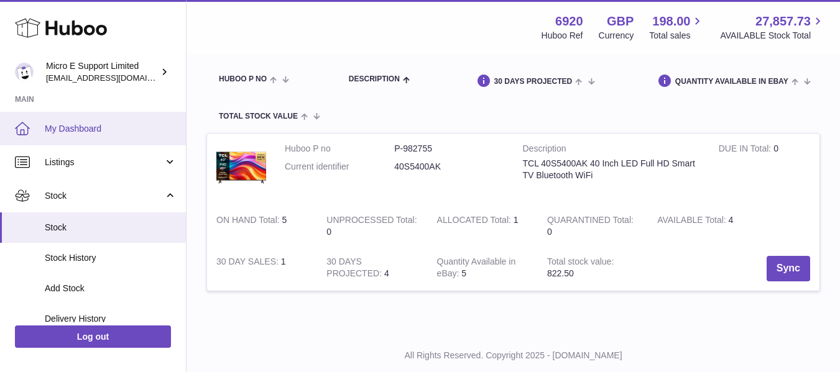  Describe the element at coordinates (242, 79) in the screenshot. I see `span: Huboo P no` at that location.